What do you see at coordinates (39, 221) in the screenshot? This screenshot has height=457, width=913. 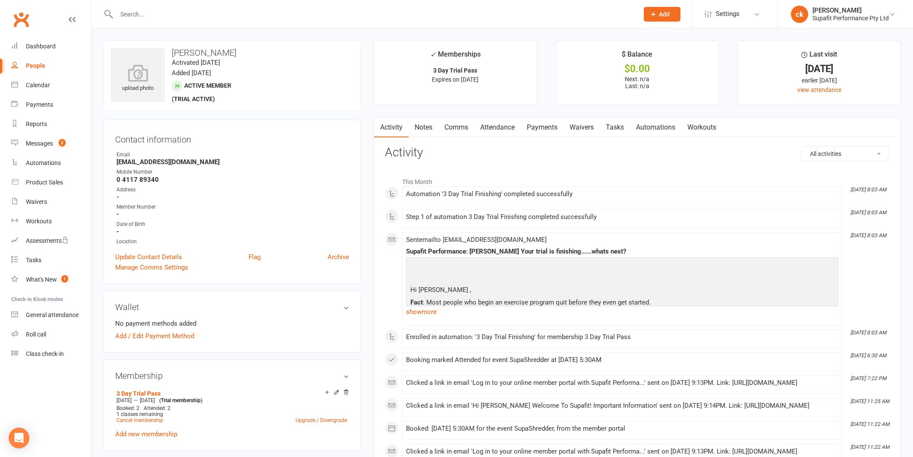 I see `div: Workouts` at bounding box center [39, 221].